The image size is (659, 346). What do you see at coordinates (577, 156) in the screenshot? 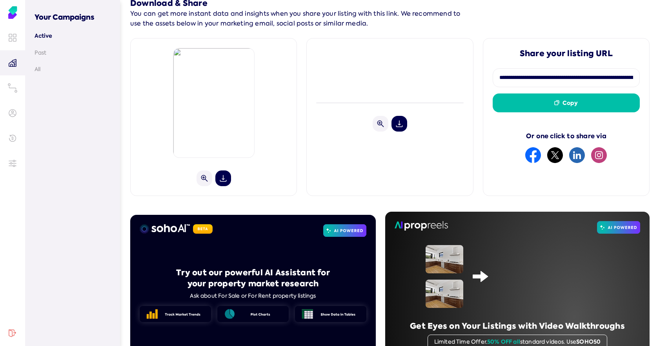
I see `button: linkedin` at bounding box center [577, 156].